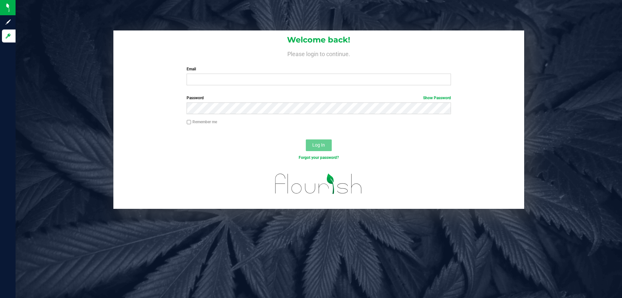 The image size is (622, 298). Describe the element at coordinates (202, 122) in the screenshot. I see `label: Remember me` at that location.